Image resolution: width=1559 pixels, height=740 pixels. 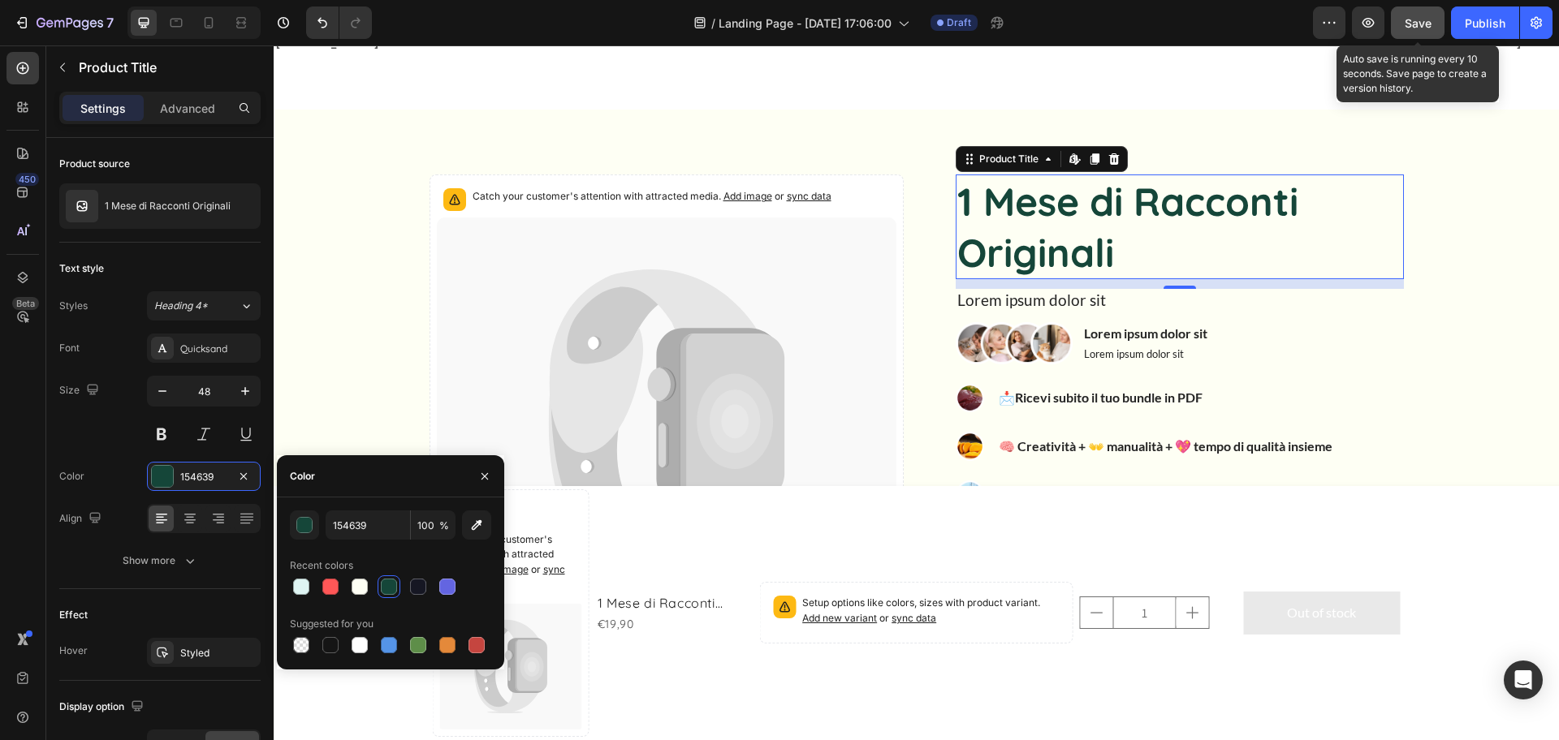 What do you see at coordinates (82, 206) in the screenshot?
I see `img: product feature img` at bounding box center [82, 206].